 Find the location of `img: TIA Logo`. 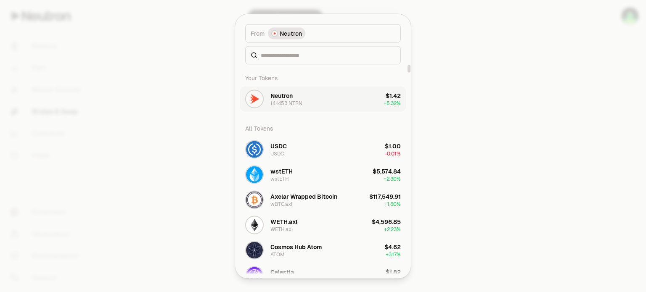

img: TIA Logo is located at coordinates (255, 276).